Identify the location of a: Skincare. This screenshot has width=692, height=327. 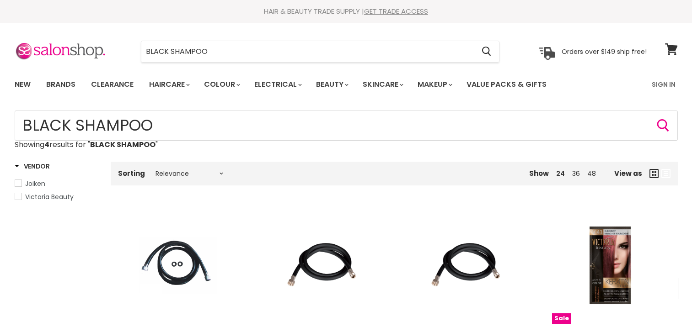
(382, 85).